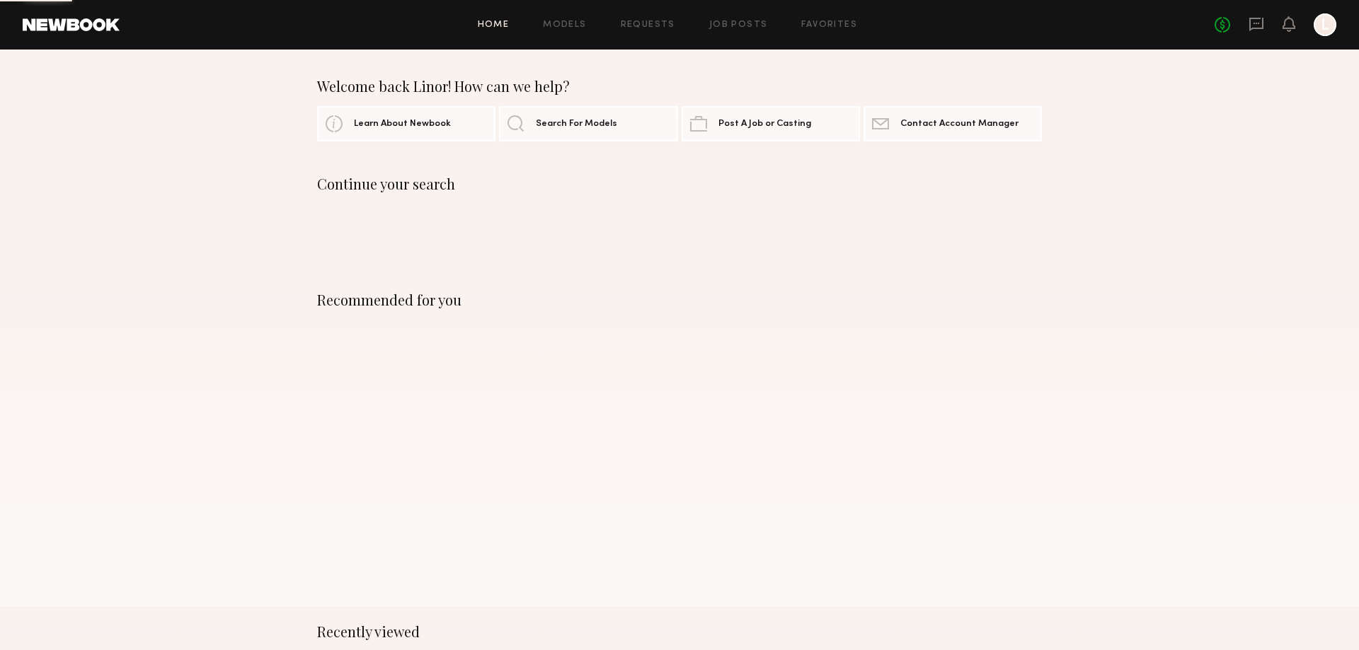 The height and width of the screenshot is (650, 1359). Describe the element at coordinates (588, 124) in the screenshot. I see `a: Search For Models` at that location.